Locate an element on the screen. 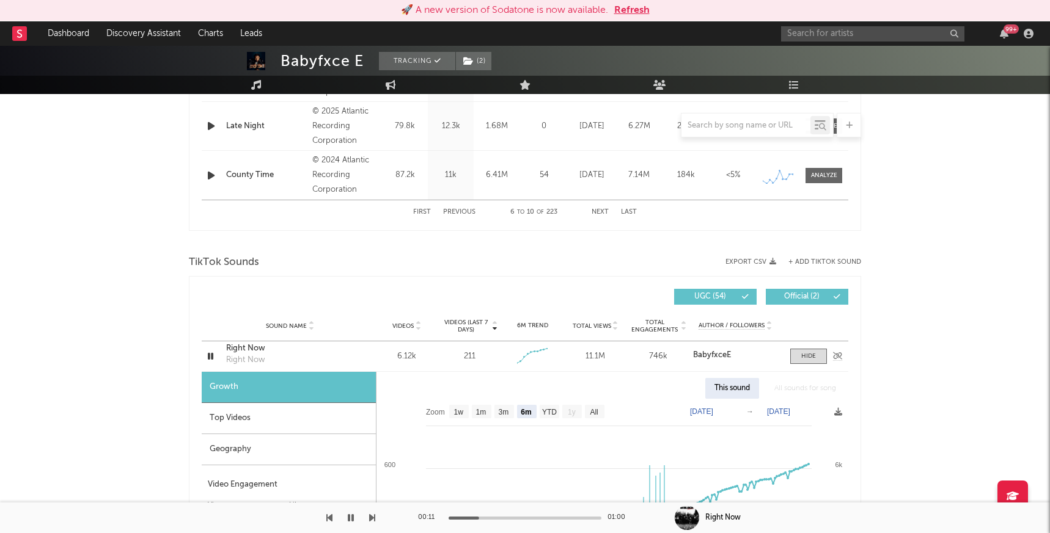  text: 600 is located at coordinates (390, 465).